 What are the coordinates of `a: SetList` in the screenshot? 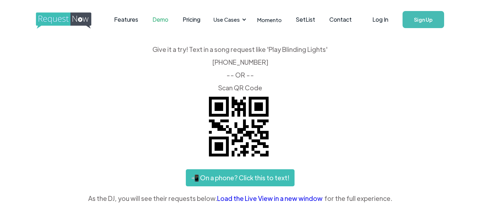 It's located at (305, 20).